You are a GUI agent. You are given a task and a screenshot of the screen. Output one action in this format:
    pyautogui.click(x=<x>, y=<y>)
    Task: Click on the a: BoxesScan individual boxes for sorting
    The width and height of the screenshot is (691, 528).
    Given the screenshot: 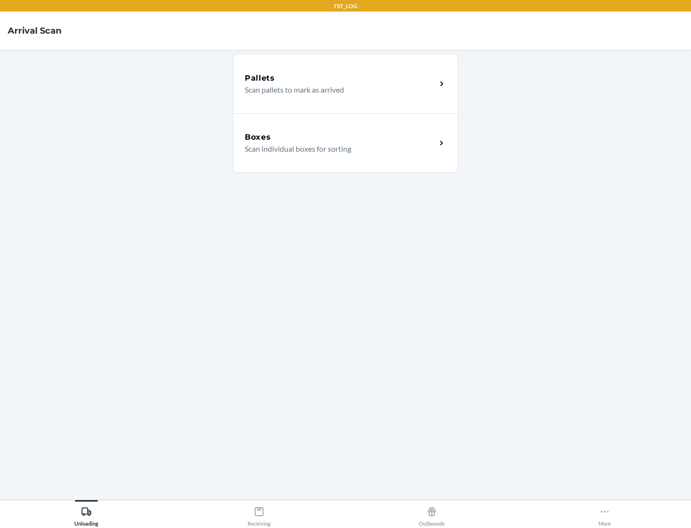 What is the action you would take?
    pyautogui.click(x=345, y=143)
    